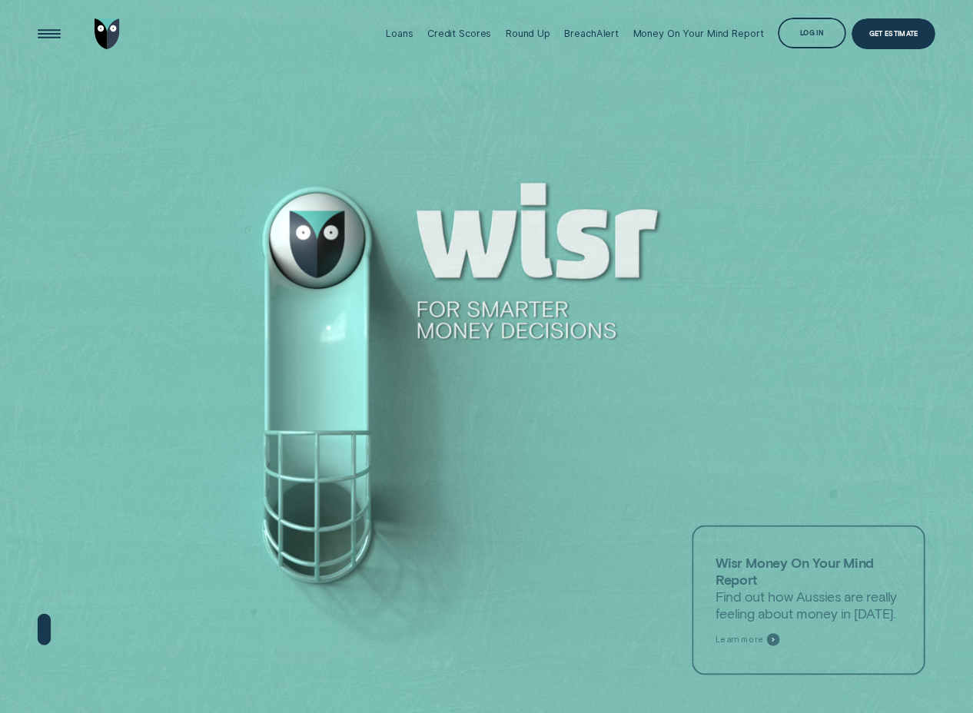 This screenshot has height=713, width=973. What do you see at coordinates (49, 34) in the screenshot?
I see `button: Open Menu` at bounding box center [49, 34].